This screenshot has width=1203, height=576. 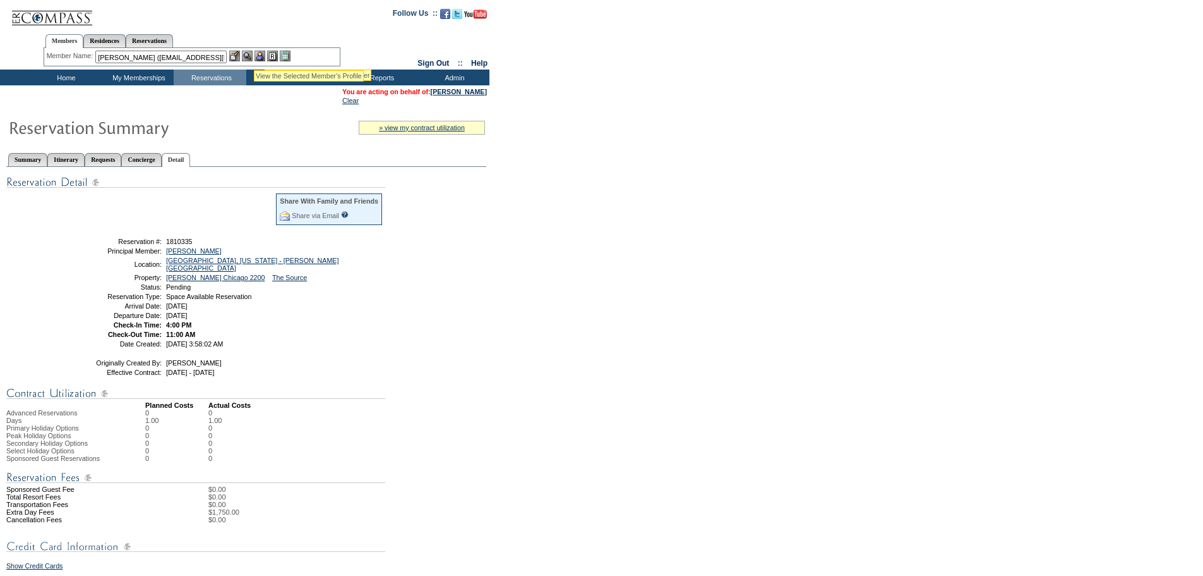 I want to click on a: Sign Out, so click(x=433, y=63).